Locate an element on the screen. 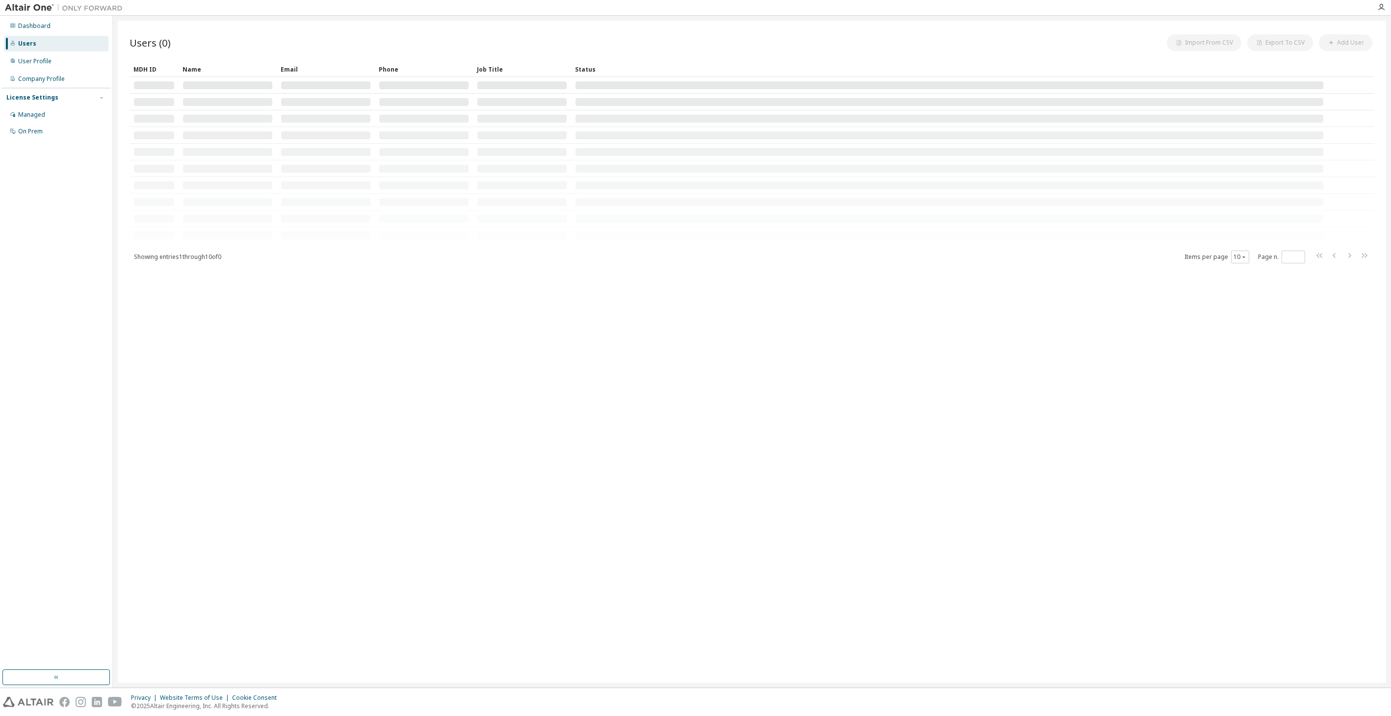 Image resolution: width=1391 pixels, height=716 pixels. p: © 2025 Altair Engineering, Inc. All Rights Reserved. is located at coordinates (207, 706).